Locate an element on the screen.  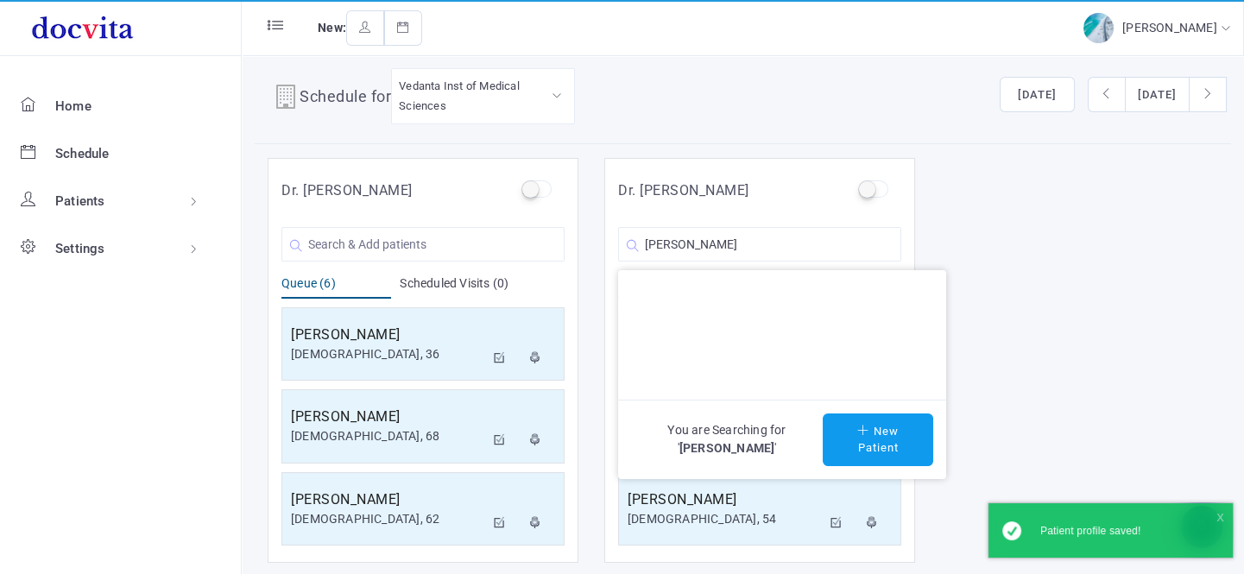
span: Settings is located at coordinates (80, 249).